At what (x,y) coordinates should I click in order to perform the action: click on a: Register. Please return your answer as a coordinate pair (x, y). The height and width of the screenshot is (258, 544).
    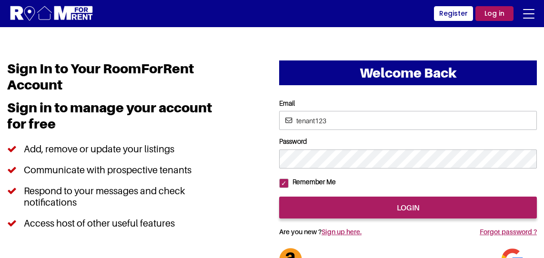
    Looking at the image, I should click on (453, 13).